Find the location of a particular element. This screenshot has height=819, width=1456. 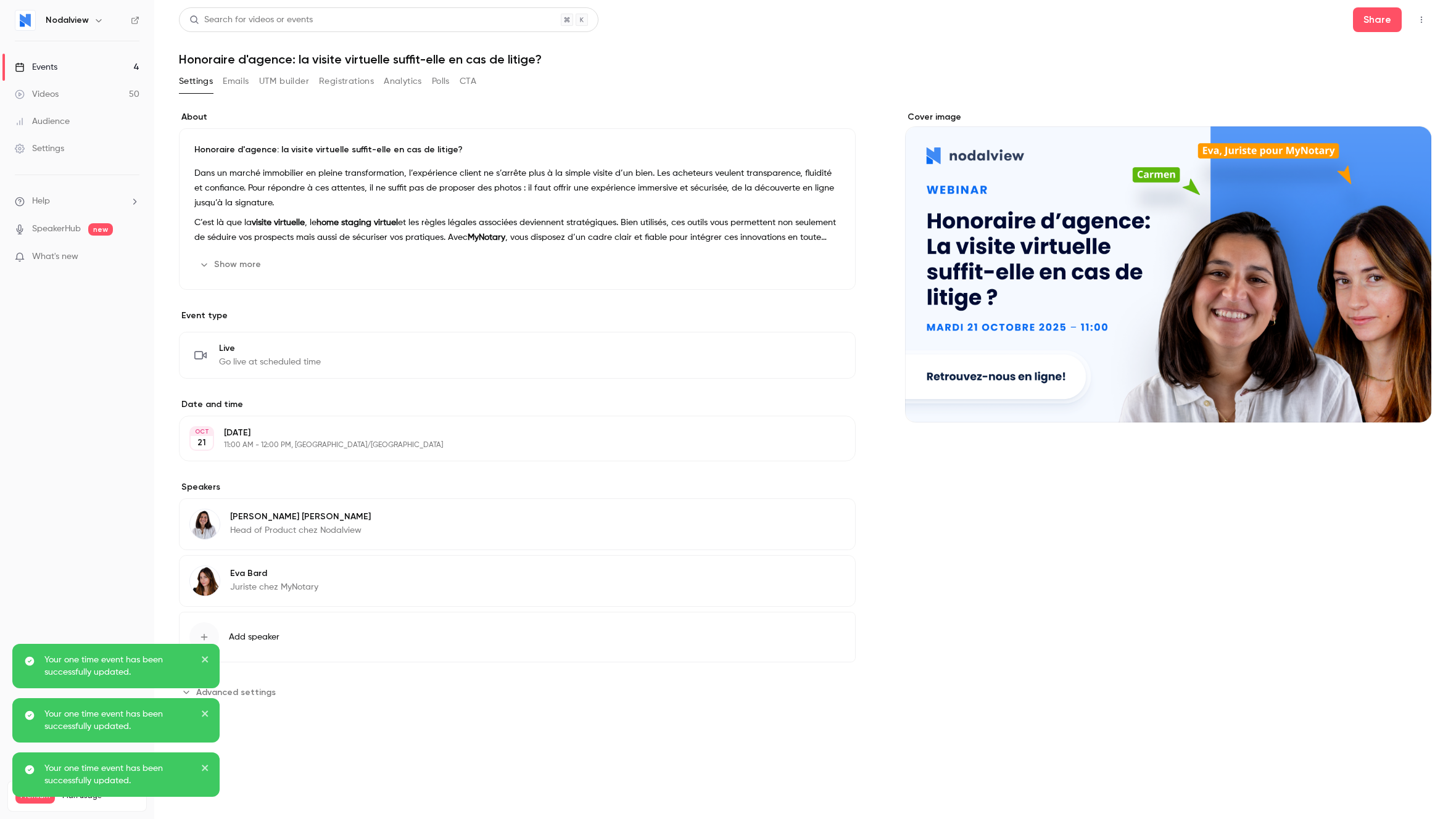

p: Honoraire d'agence: la visite virtuelle suffit-elle en cas de litige? is located at coordinates (517, 150).